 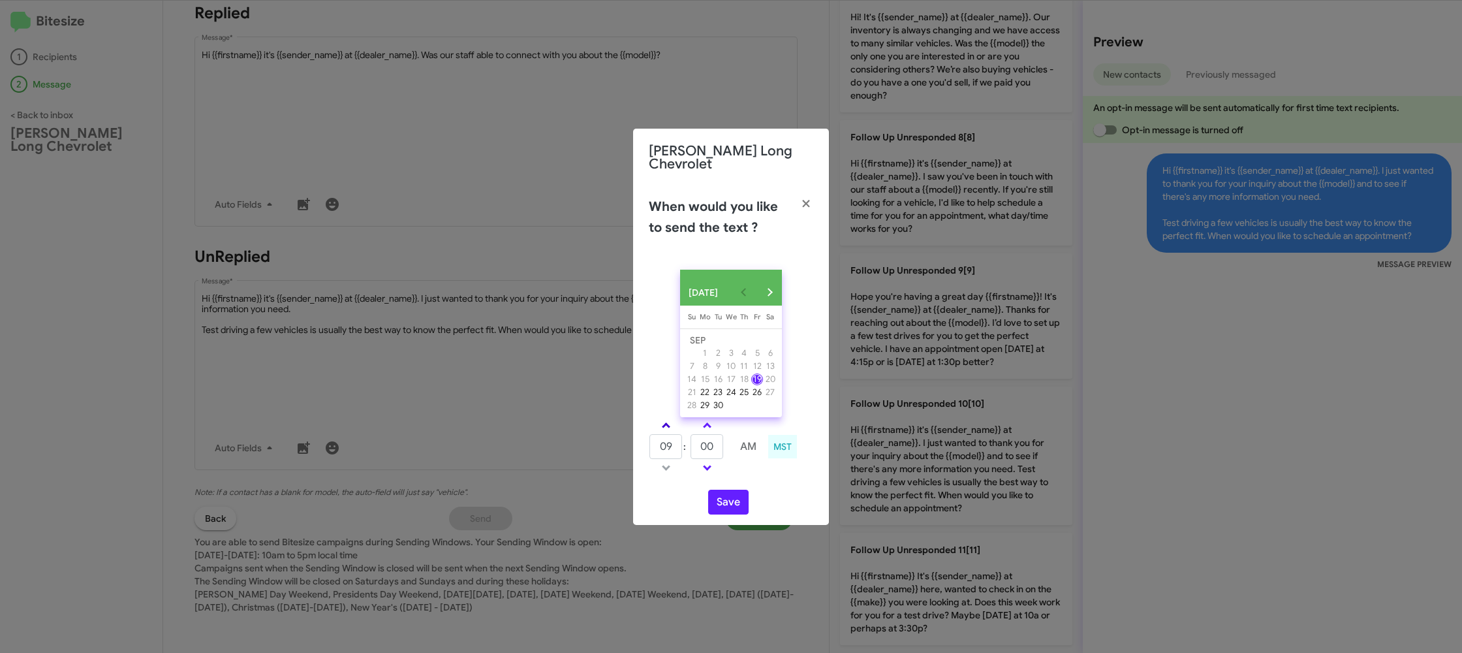 I want to click on div: 6, so click(x=770, y=353).